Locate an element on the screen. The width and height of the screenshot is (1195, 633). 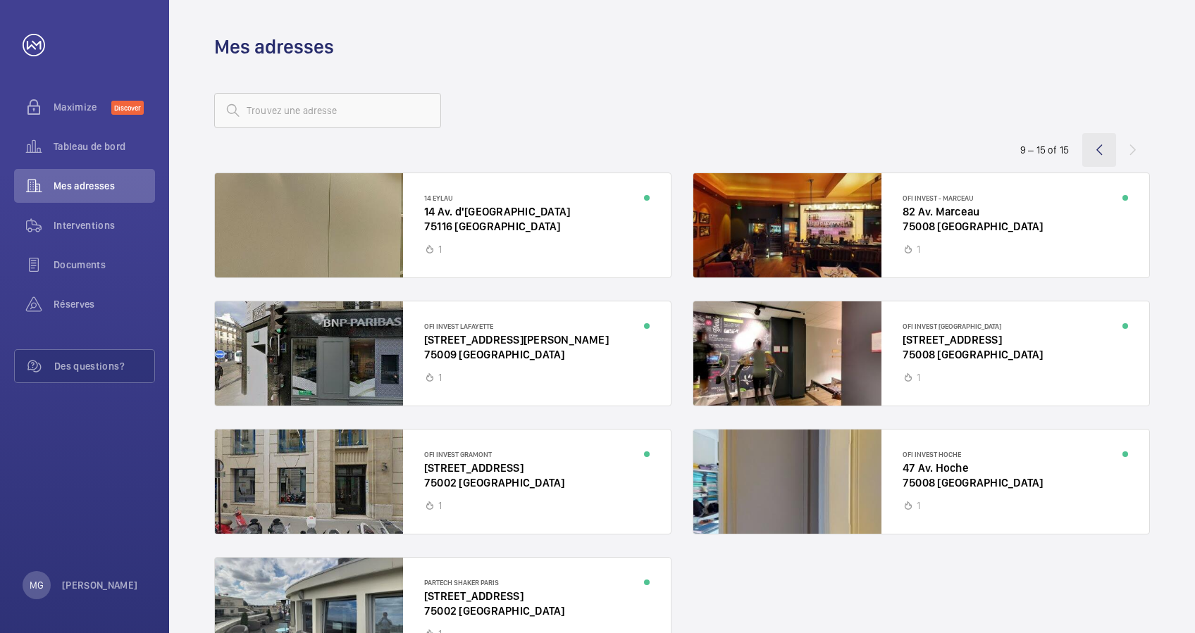
span: Tableau de bord is located at coordinates (104, 147).